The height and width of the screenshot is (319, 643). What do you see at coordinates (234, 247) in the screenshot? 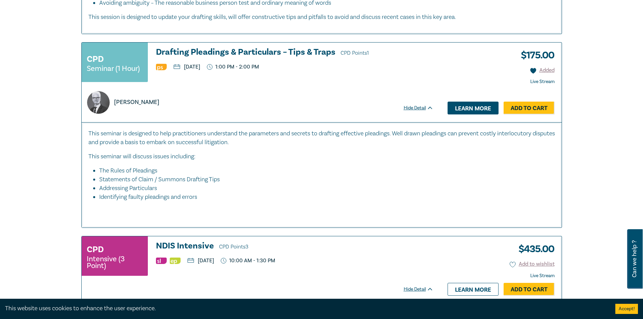
I see `span: CPD Points 3` at bounding box center [234, 247].